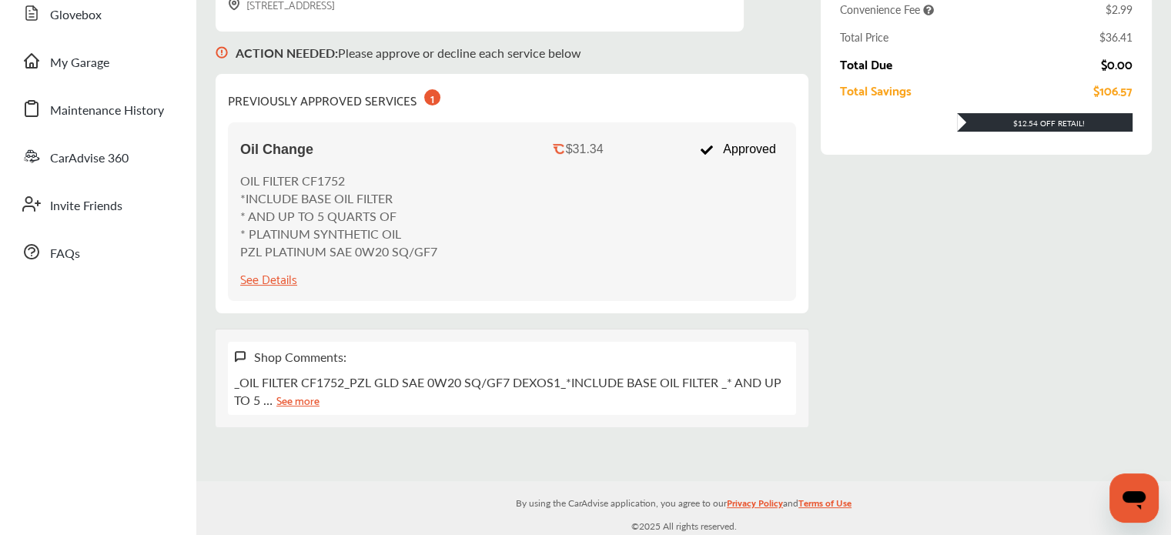 This screenshot has width=1171, height=535. What do you see at coordinates (684, 502) in the screenshot?
I see `p: By using the CarAdvise application, you agree to our and` at bounding box center [684, 502].